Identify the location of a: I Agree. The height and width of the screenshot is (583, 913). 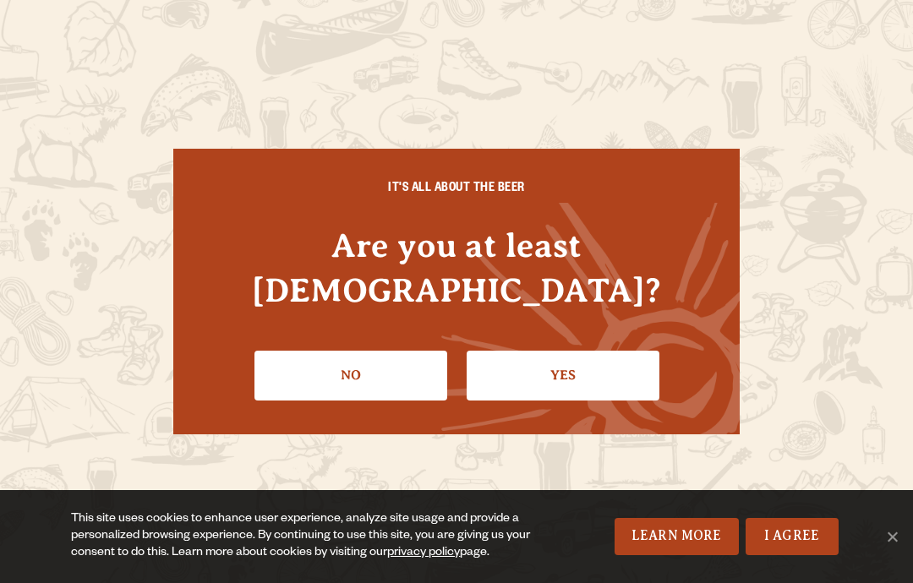
(792, 537).